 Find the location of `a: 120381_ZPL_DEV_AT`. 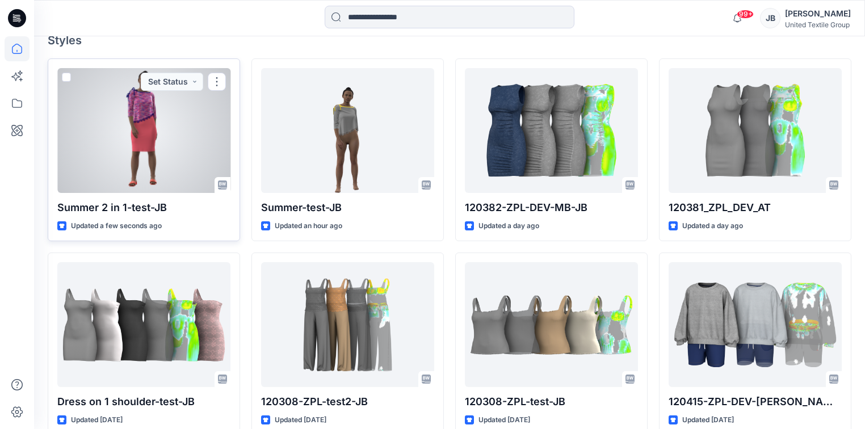

a: 120381_ZPL_DEV_AT is located at coordinates (755, 131).